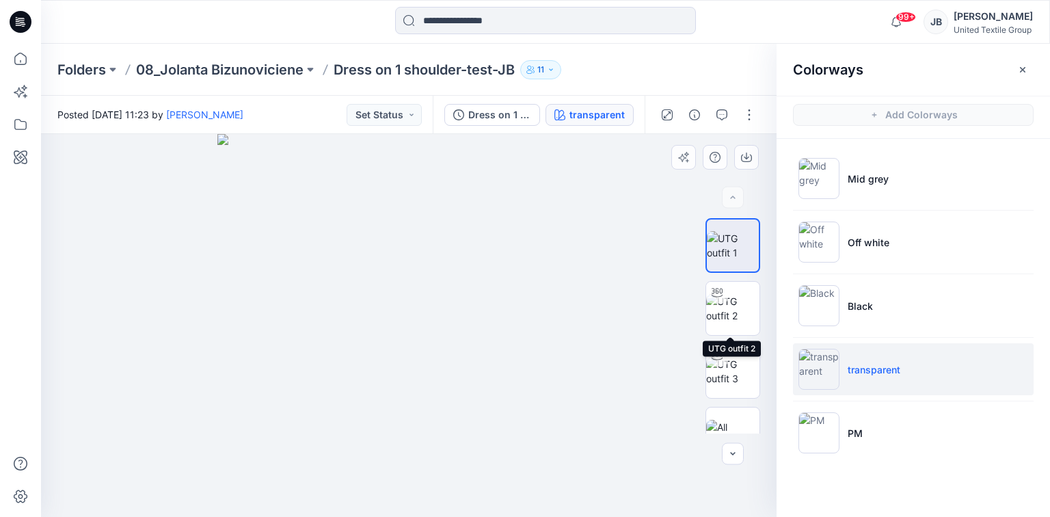 The width and height of the screenshot is (1050, 517). I want to click on button: Dress on 1 shoulder-test-JB, so click(492, 115).